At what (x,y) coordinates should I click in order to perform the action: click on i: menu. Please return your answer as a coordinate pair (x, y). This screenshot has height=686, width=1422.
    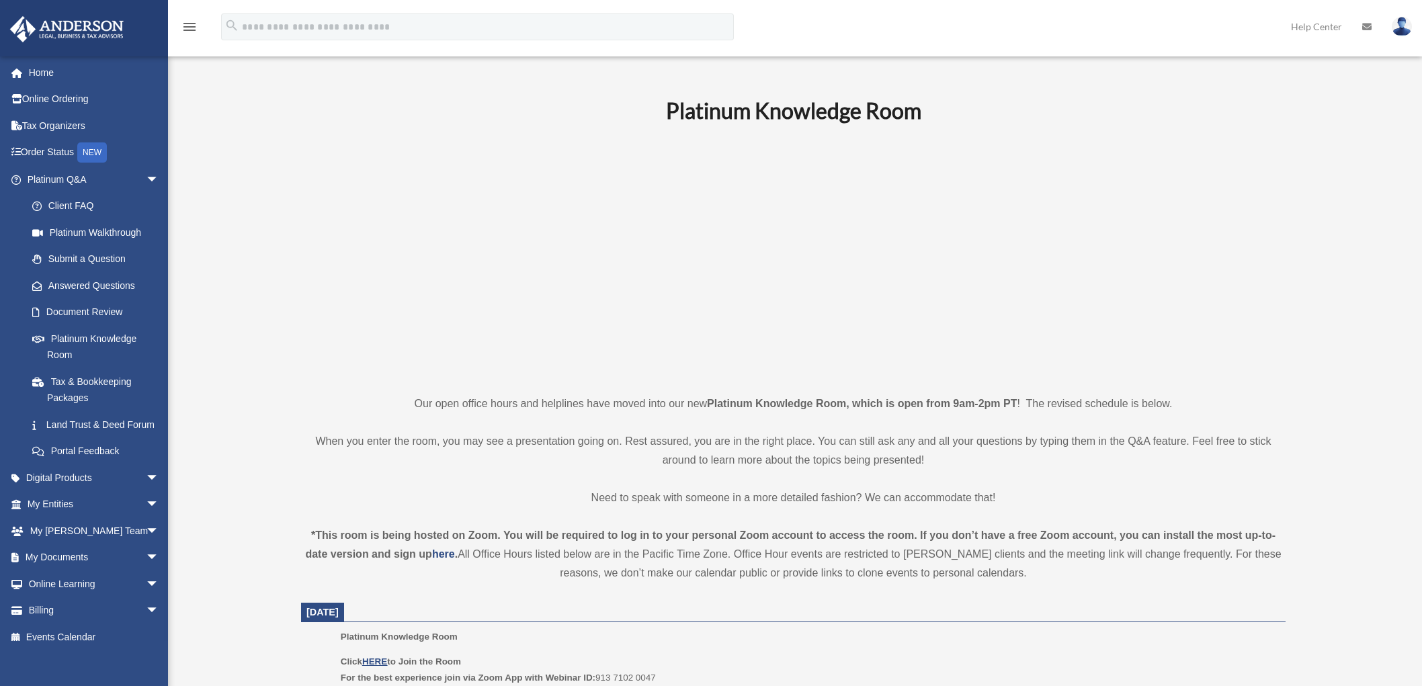
    Looking at the image, I should click on (189, 27).